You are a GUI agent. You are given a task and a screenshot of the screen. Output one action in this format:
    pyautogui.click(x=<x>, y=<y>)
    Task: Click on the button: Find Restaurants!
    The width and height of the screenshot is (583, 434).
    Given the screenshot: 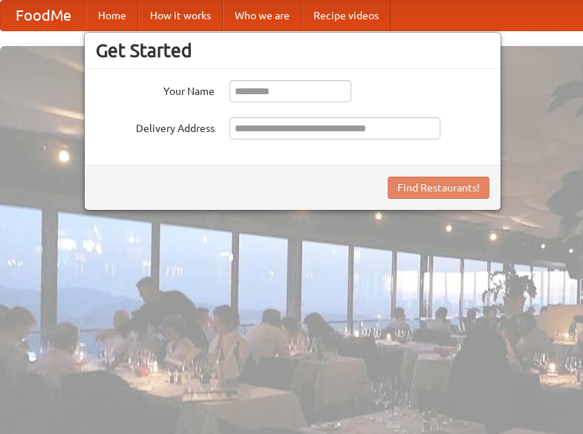 What is the action you would take?
    pyautogui.click(x=438, y=188)
    